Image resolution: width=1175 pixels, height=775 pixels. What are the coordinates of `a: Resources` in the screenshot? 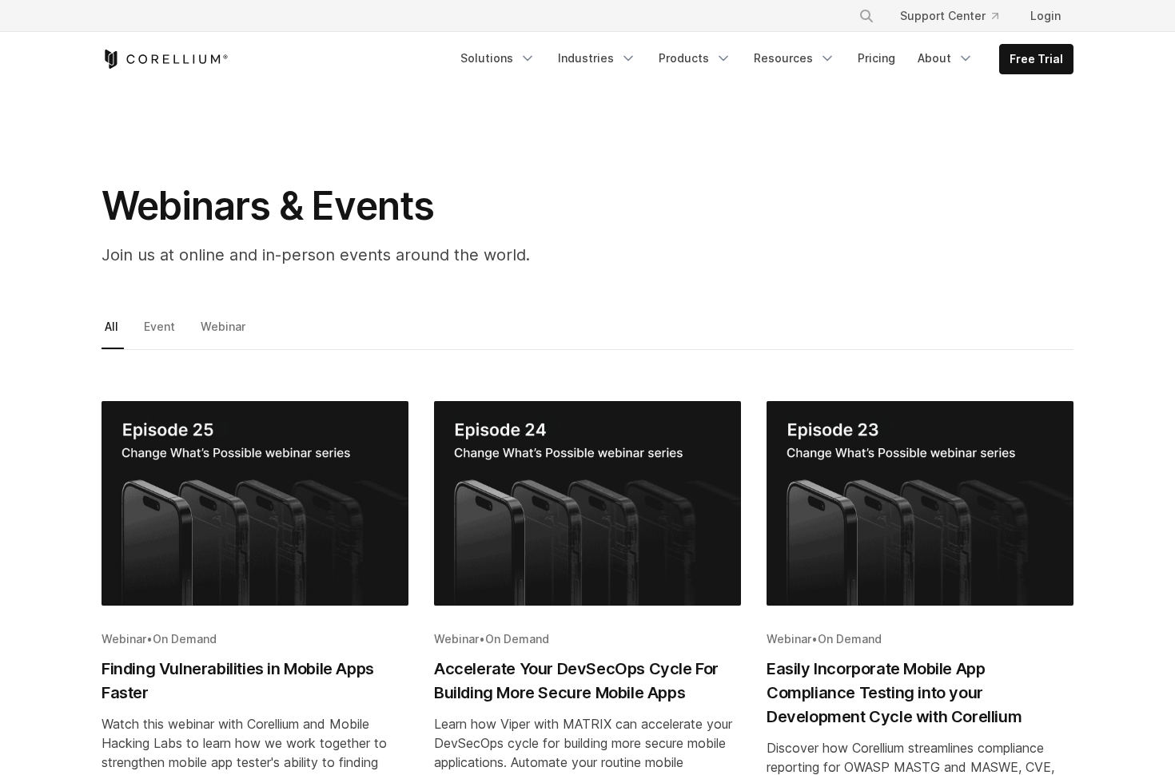 It's located at (794, 58).